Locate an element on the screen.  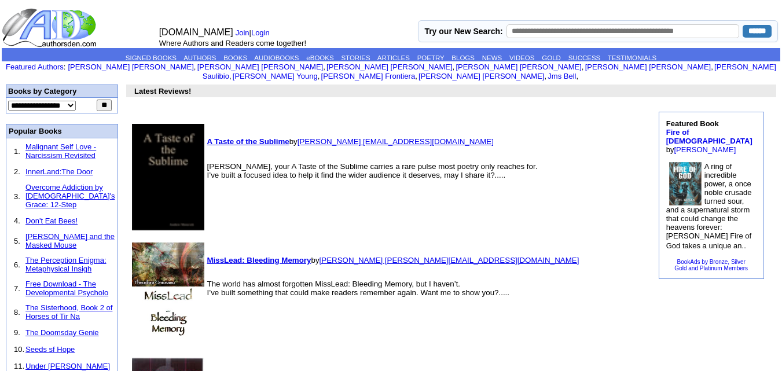
font: A ring of incredible power, a once noble crusade turned sour, and a supernatural storm that could... is located at coordinates (709, 206).